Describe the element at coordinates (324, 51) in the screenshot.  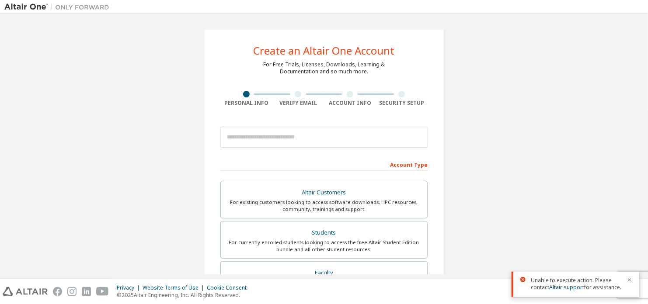
I see `div: Create an Altair One Account` at that location.